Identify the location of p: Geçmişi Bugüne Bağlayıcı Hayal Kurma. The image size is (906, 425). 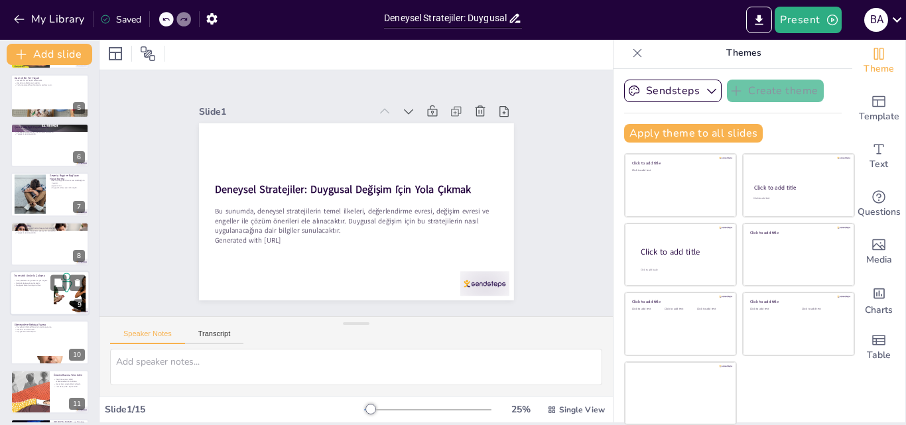
(67, 177).